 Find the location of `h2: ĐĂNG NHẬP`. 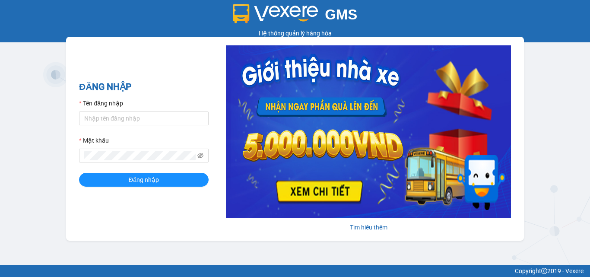

h2: ĐĂNG NHẬP is located at coordinates (144, 87).